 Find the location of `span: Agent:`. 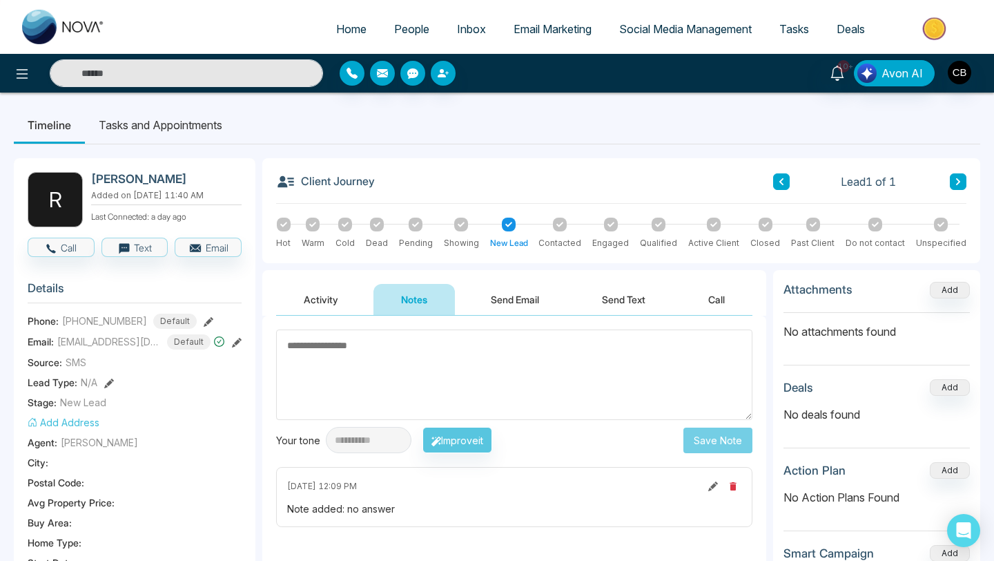

span: Agent: is located at coordinates (42, 442).